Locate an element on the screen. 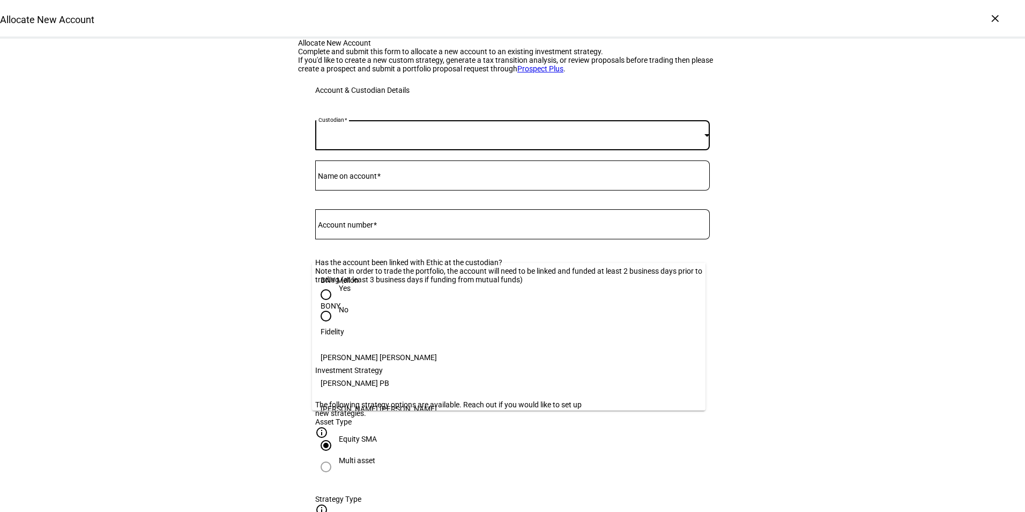 The image size is (1025, 512). span: BNY Mellon is located at coordinates (340, 280).